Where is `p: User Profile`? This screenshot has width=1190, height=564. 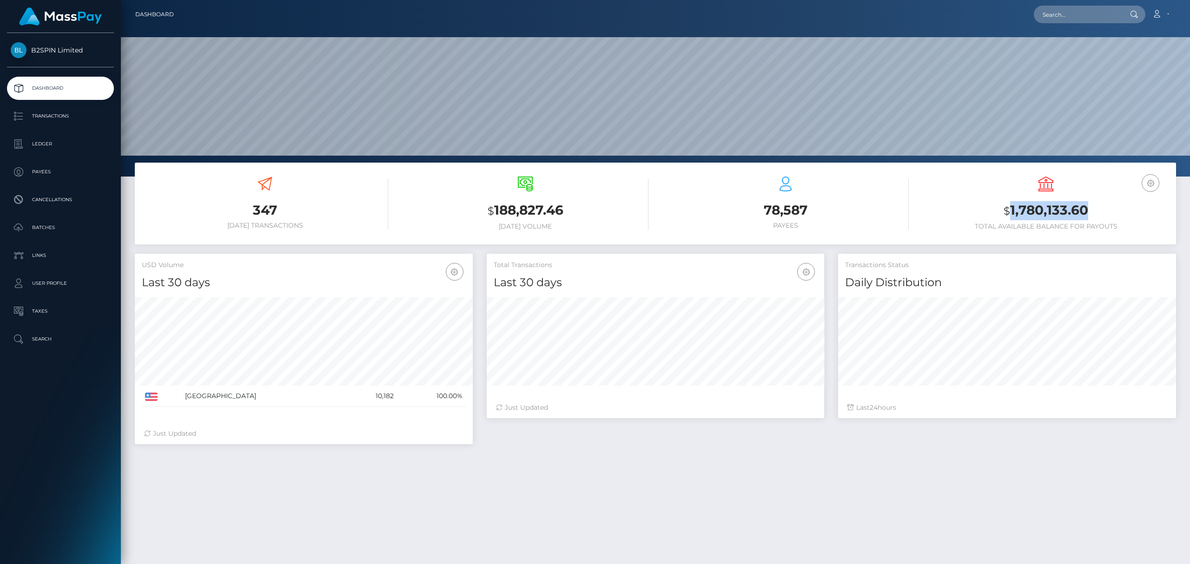 p: User Profile is located at coordinates (60, 284).